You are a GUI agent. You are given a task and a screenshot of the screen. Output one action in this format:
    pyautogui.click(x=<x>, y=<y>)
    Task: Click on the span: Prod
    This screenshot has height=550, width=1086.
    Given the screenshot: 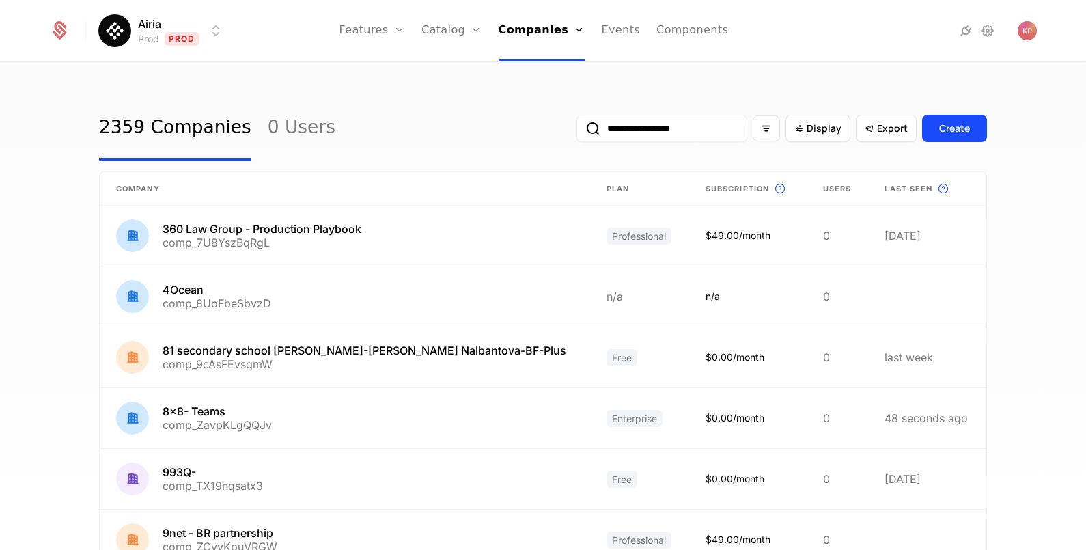 What is the action you would take?
    pyautogui.click(x=182, y=39)
    